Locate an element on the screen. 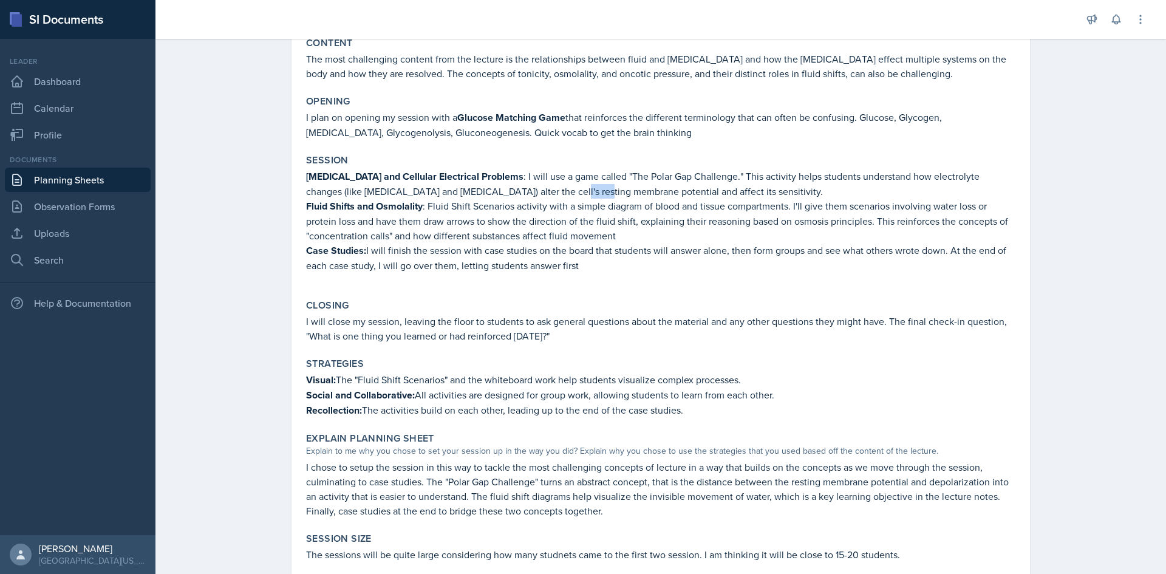  strong: Case Studies: is located at coordinates (336, 250).